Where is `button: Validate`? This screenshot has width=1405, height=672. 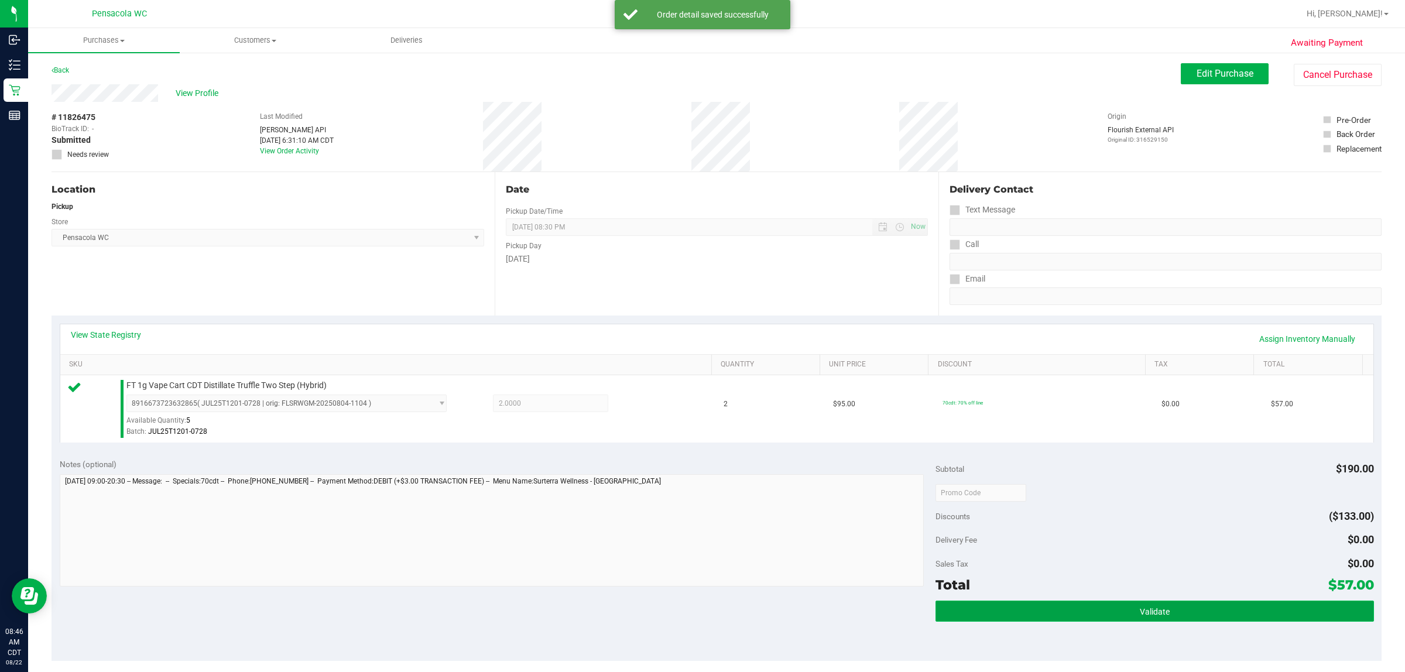
button: Validate is located at coordinates (1154, 611).